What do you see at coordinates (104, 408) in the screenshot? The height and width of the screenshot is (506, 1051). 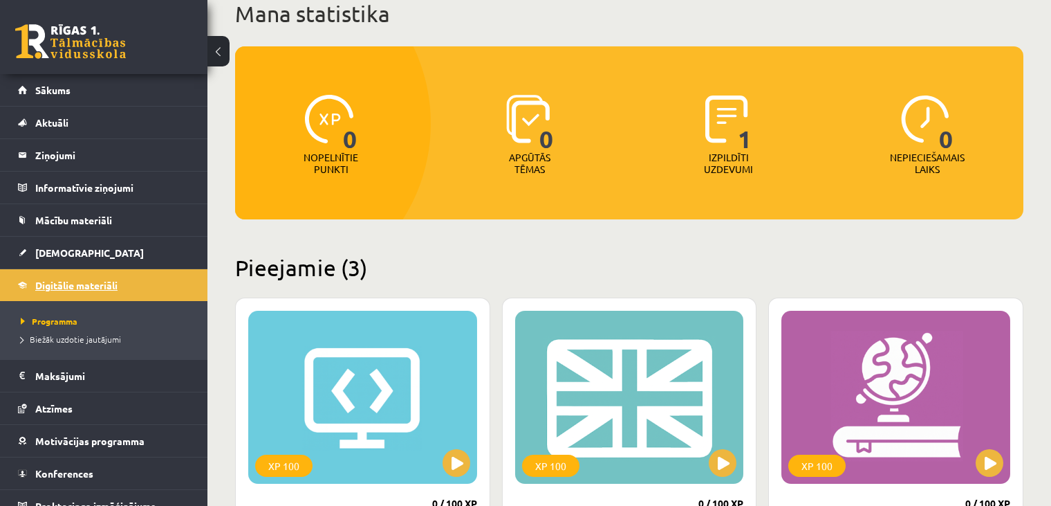 I see `a: Atzīmes` at bounding box center [104, 408].